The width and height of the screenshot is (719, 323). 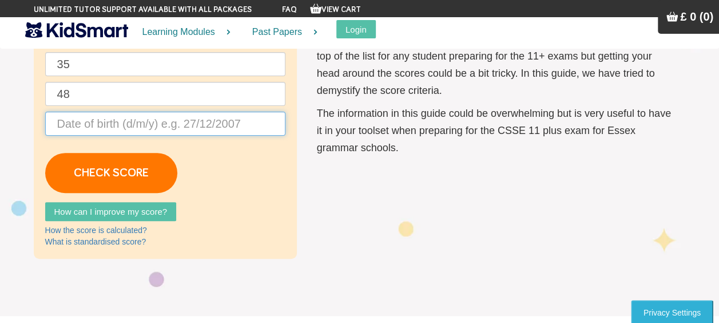 I want to click on button: Login, so click(x=356, y=29).